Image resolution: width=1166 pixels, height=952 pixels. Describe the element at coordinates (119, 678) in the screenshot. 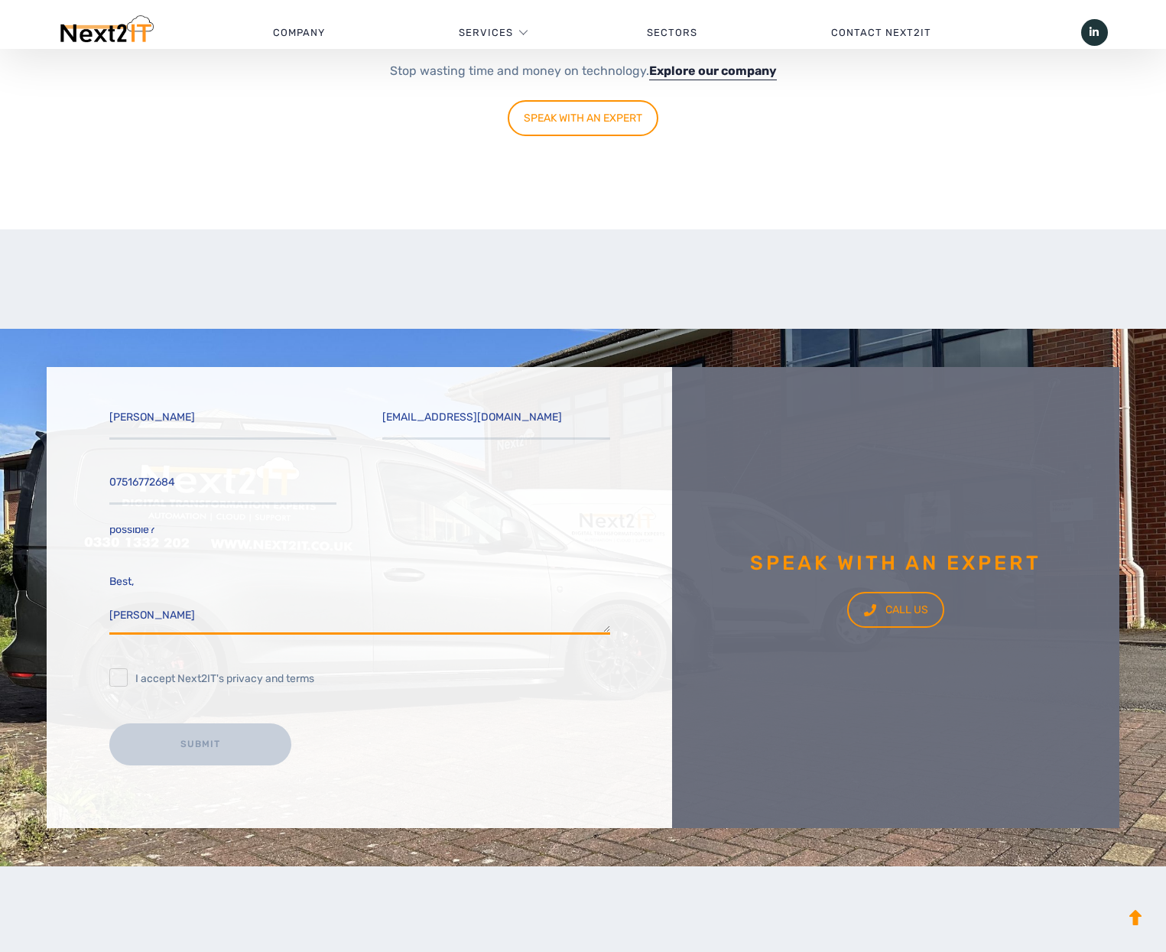

I see `input: I accept Next2IT's privacy and terms` at that location.